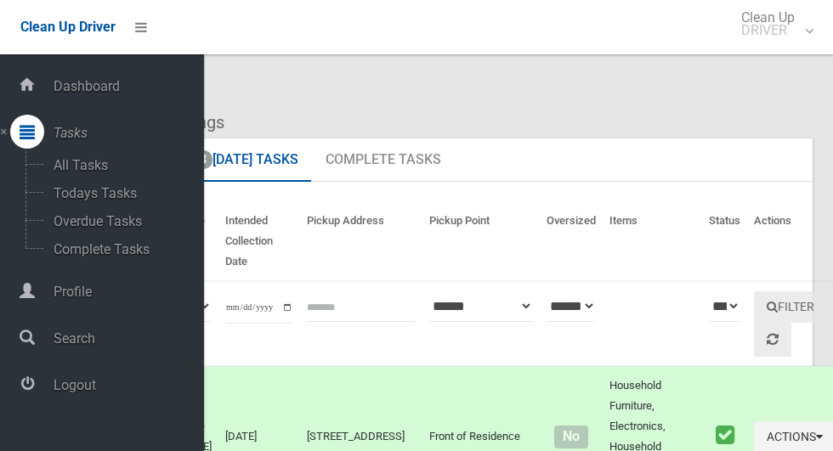  Describe the element at coordinates (119, 221) in the screenshot. I see `span: Overdue Tasks` at that location.